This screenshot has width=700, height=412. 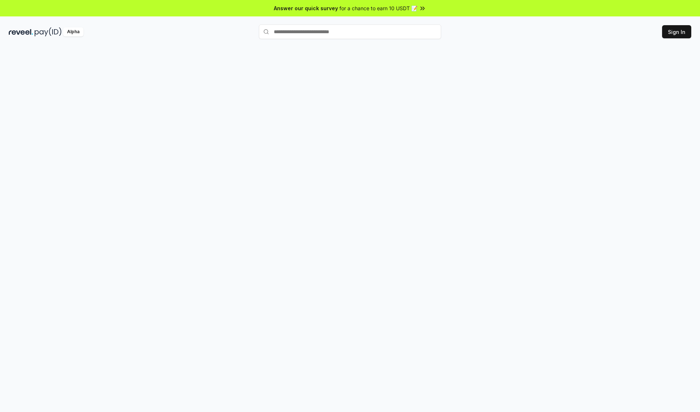 I want to click on img: reveel_dark, so click(x=21, y=32).